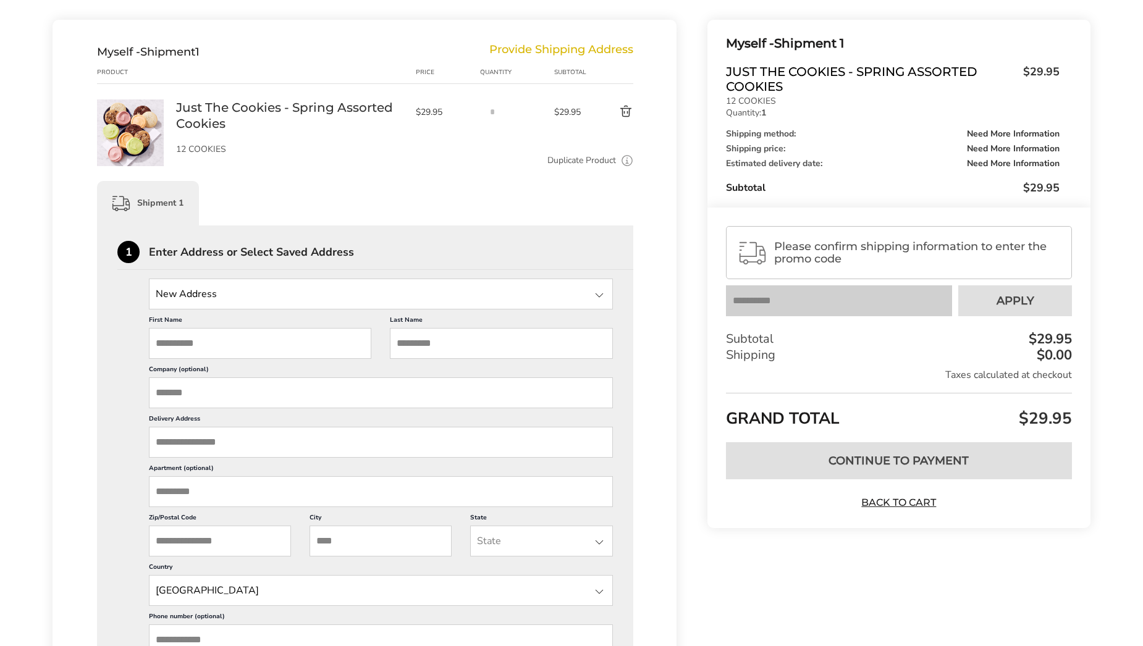 This screenshot has width=1143, height=646. I want to click on span: 1, so click(197, 52).